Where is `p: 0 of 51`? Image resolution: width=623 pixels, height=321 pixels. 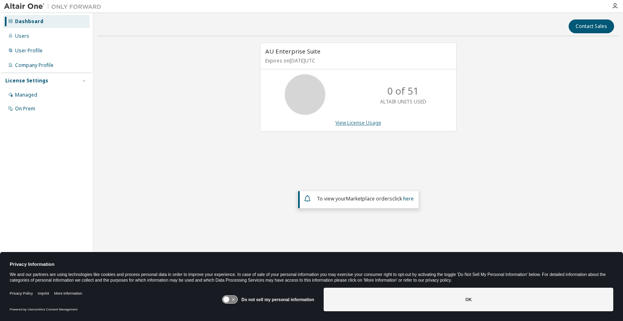 p: 0 of 51 is located at coordinates (403, 91).